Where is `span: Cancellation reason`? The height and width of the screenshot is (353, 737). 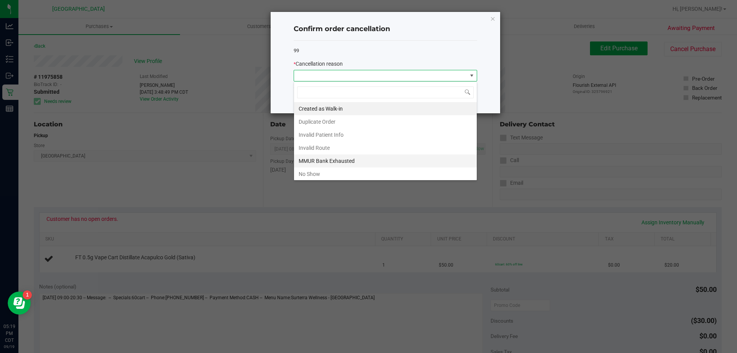
span: Cancellation reason is located at coordinates (319, 64).